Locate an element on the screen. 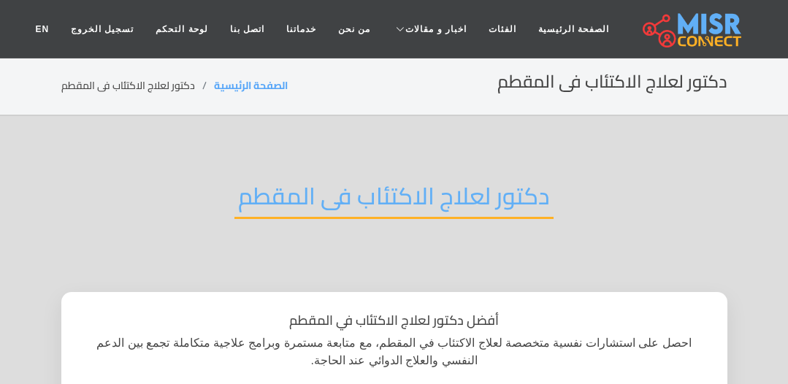 Image resolution: width=788 pixels, height=384 pixels. img: main.misr_connect is located at coordinates (692, 29).